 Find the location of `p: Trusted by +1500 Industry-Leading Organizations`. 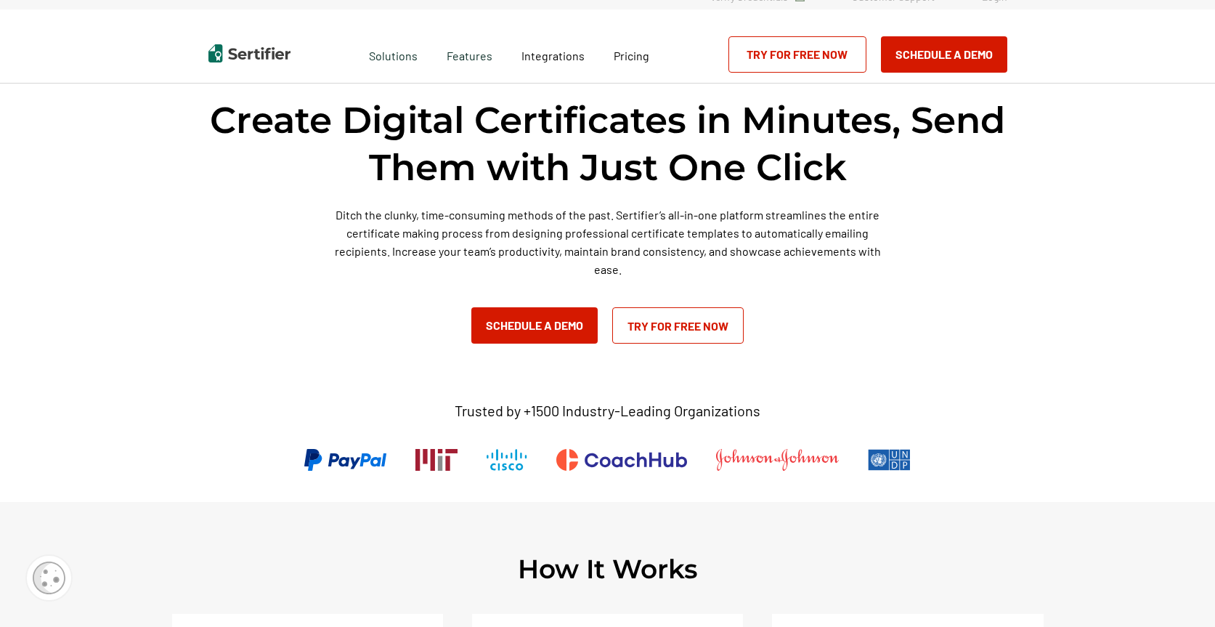

p: Trusted by +1500 Industry-Leading Organizations is located at coordinates (607, 410).